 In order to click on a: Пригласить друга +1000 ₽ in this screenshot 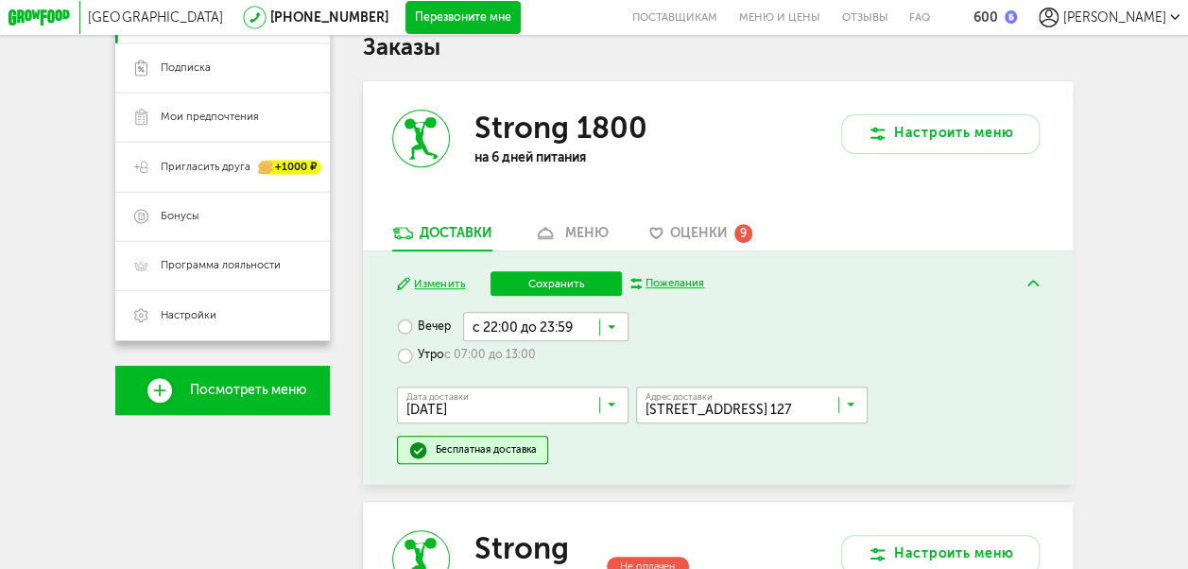, I will do `click(222, 166)`.